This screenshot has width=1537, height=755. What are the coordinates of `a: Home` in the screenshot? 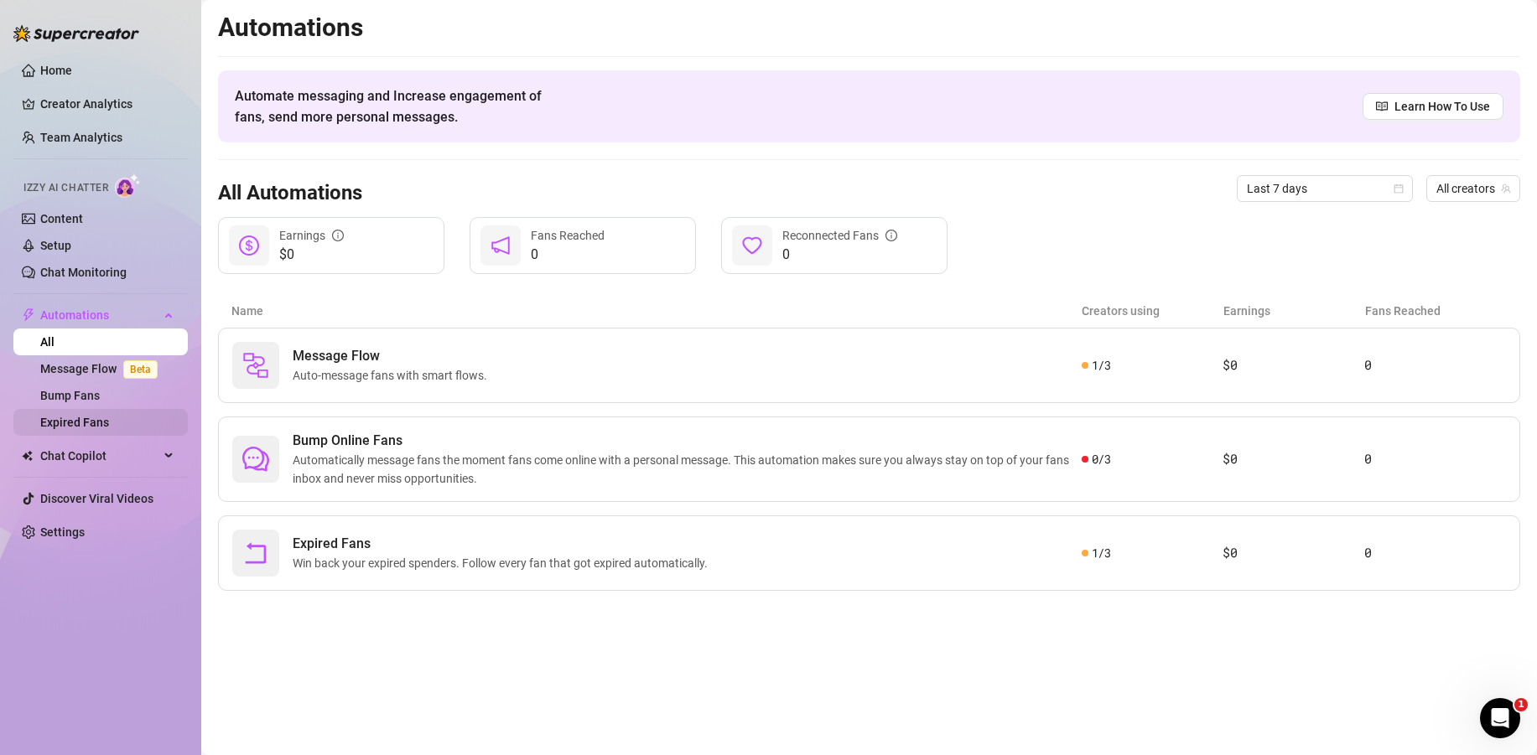 It's located at (56, 70).